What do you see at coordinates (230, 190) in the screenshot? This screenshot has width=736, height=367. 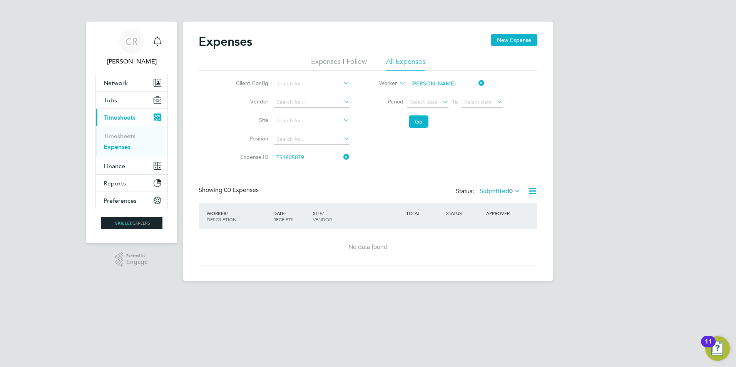 I see `div: Showing` at bounding box center [230, 190].